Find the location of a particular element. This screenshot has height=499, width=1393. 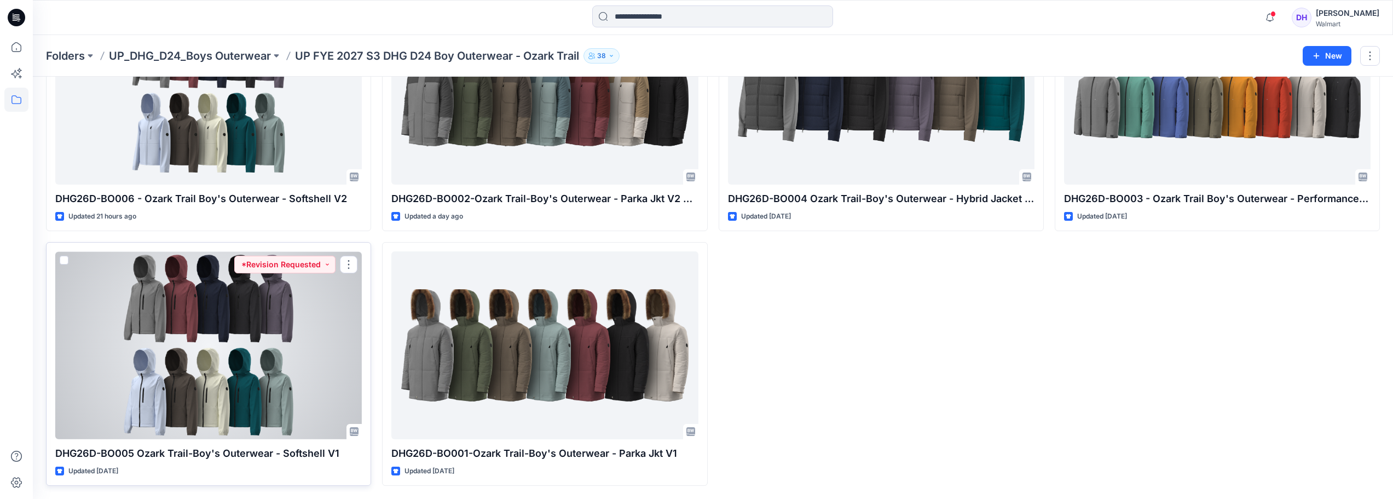

p: UP_DHG_D24_Boys Outerwear is located at coordinates (190, 56).